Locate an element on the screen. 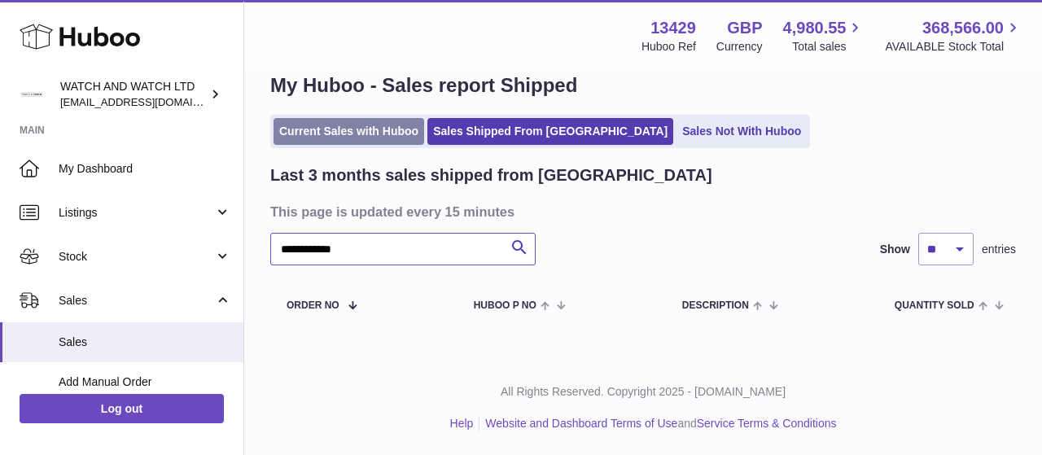 Image resolution: width=1042 pixels, height=455 pixels. a: 4,980.55 Total sales is located at coordinates (824, 36).